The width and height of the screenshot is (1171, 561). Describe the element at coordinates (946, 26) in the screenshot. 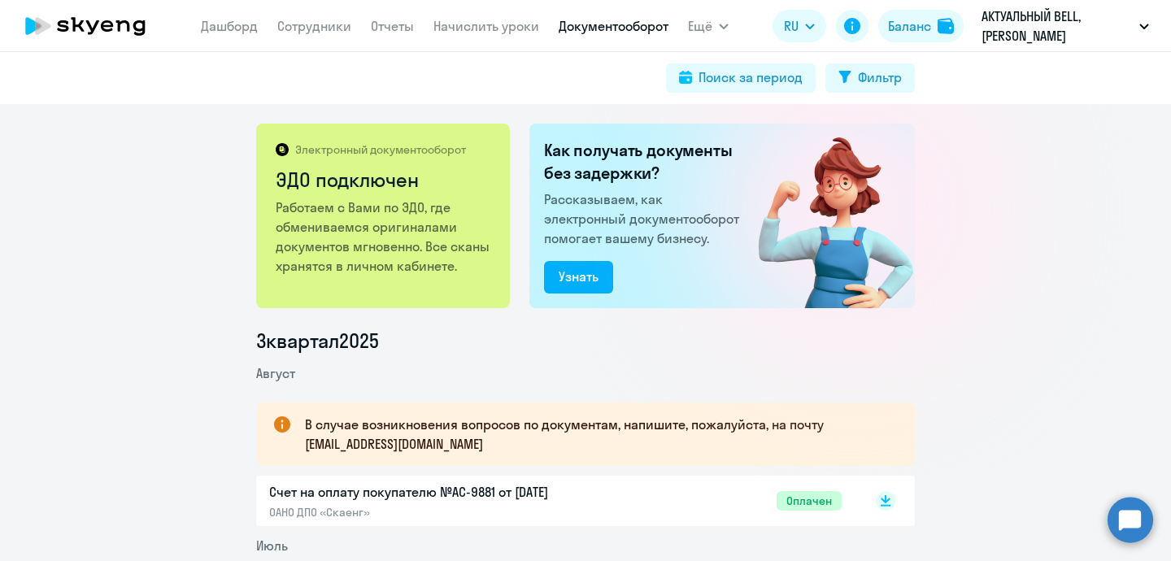

I see `img: balance` at that location.